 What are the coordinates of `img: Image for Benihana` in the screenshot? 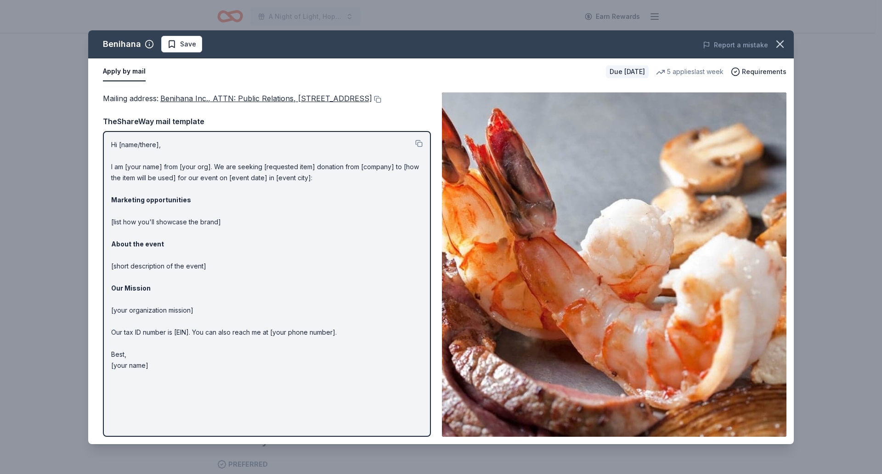 It's located at (614, 264).